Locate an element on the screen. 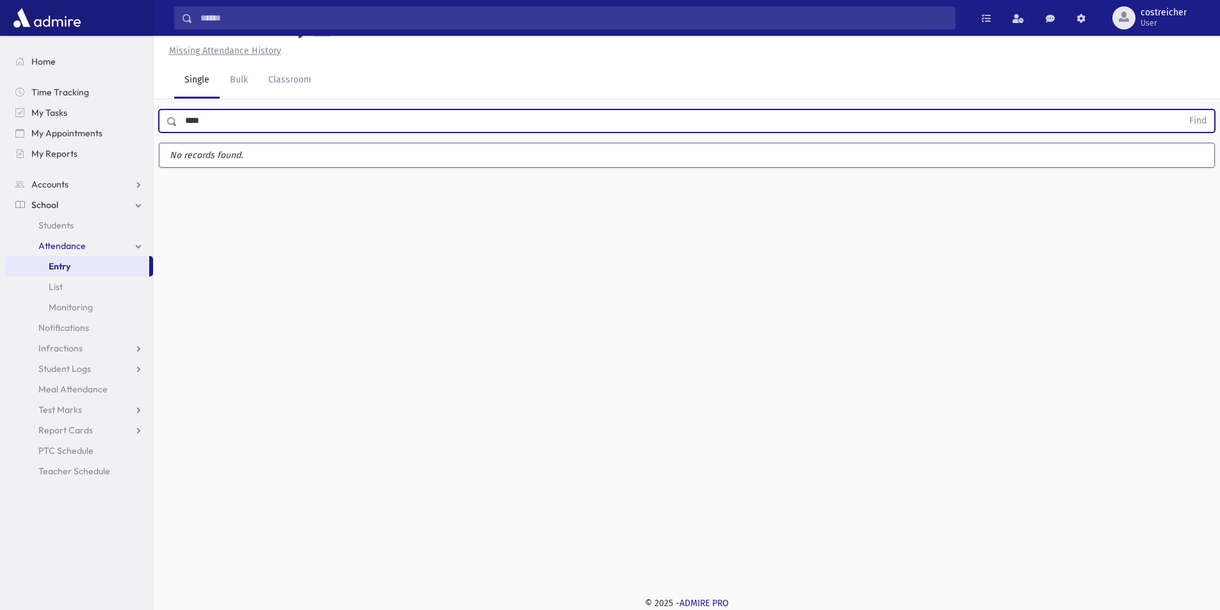  img: AdmirePro is located at coordinates (47, 18).